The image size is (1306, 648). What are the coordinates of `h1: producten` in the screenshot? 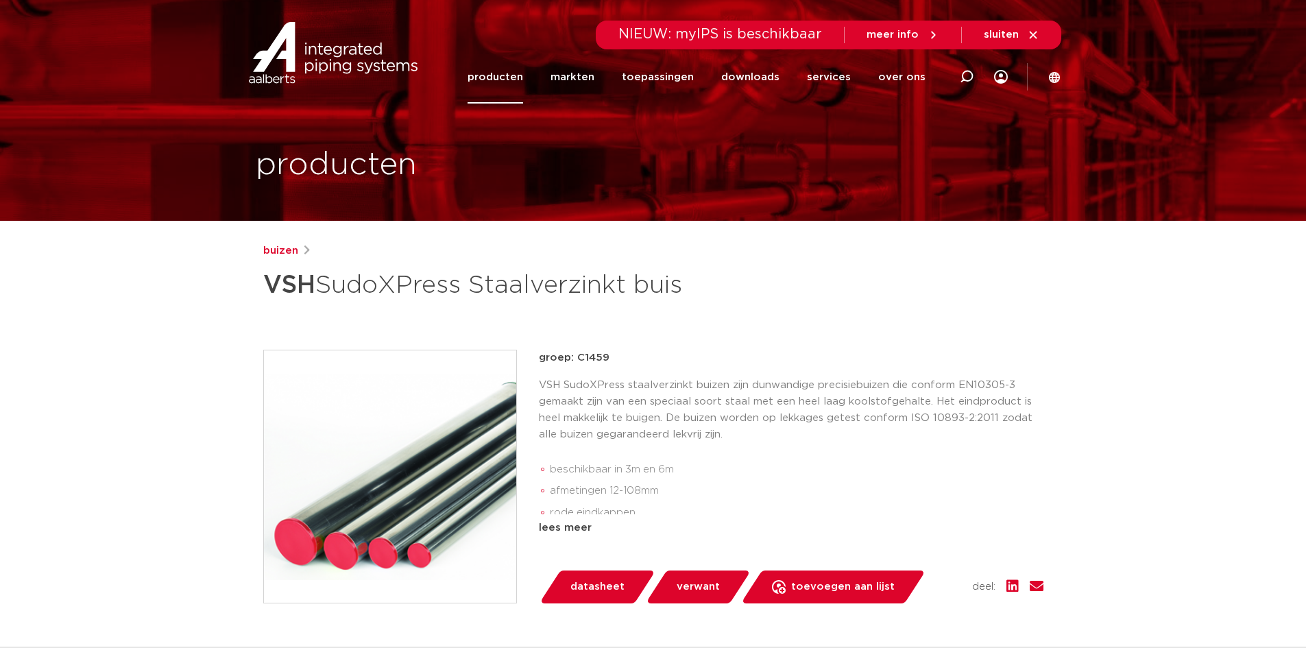 It's located at (336, 165).